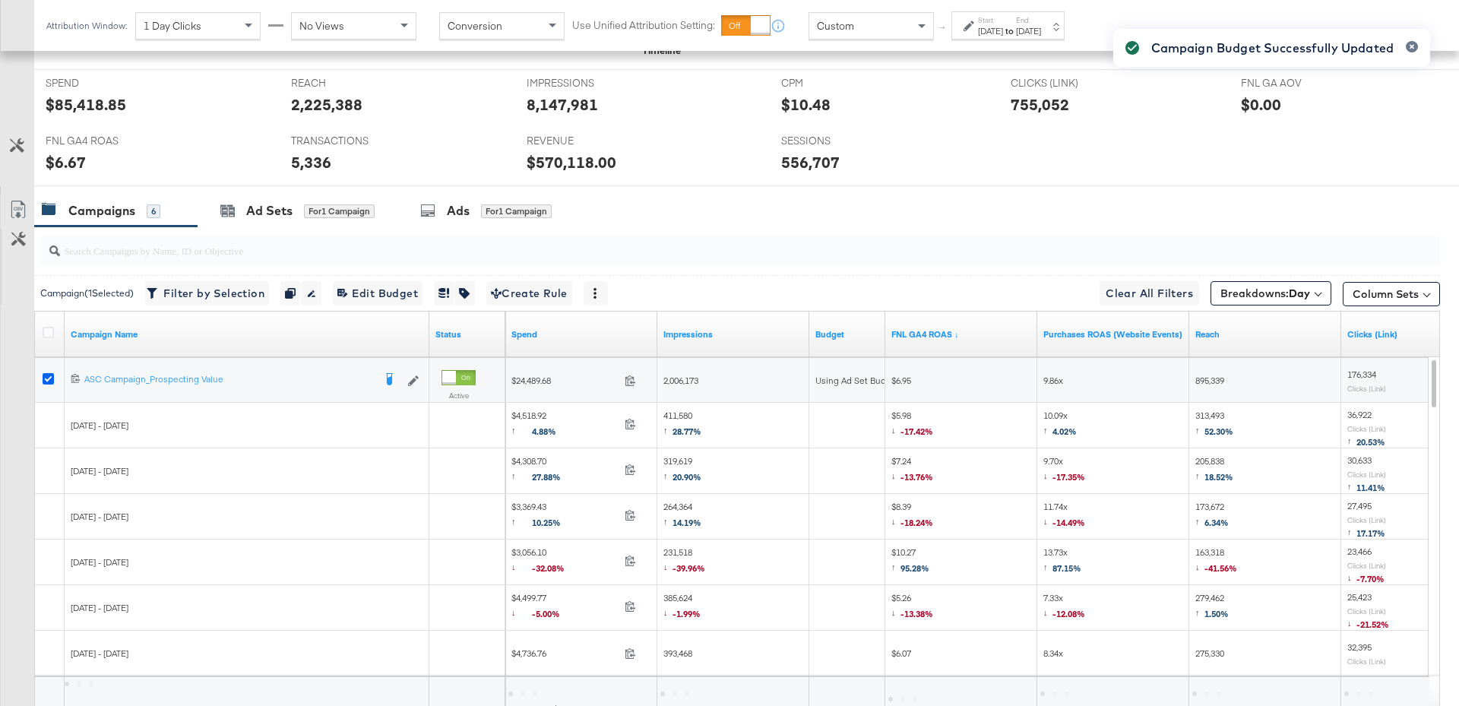 The image size is (1459, 706). Describe the element at coordinates (552, 522) in the screenshot. I see `span: 10.25%` at that location.